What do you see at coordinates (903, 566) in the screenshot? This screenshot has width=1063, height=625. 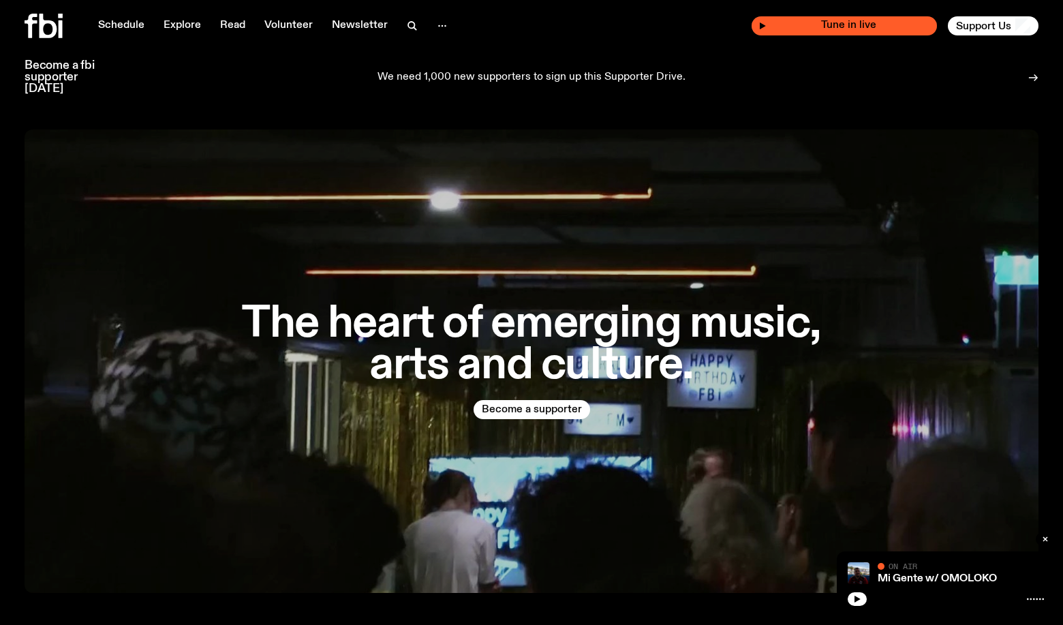 I see `span: On Air` at bounding box center [903, 566].